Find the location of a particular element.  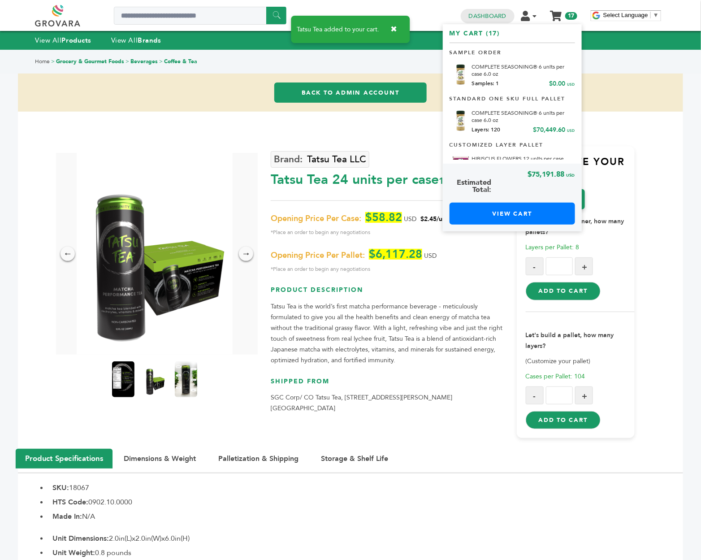

a: View AllBrands is located at coordinates (136, 40).